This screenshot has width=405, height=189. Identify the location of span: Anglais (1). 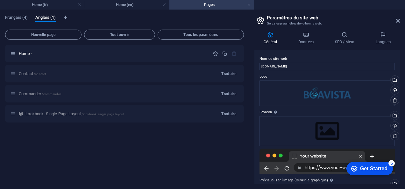
(46, 18).